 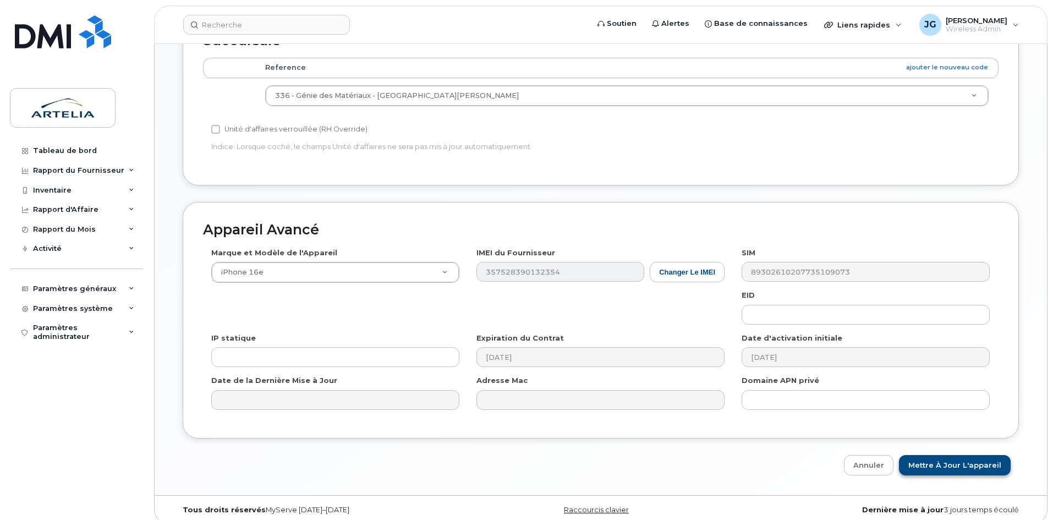 What do you see at coordinates (627, 68) in the screenshot?
I see `th: Reference` at bounding box center [627, 68].